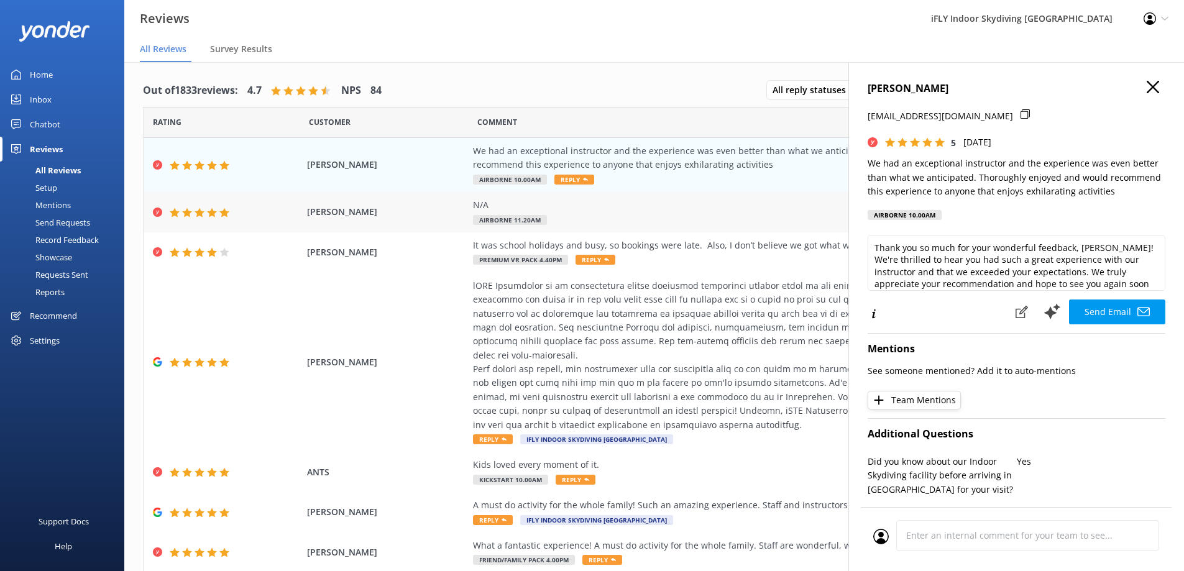  What do you see at coordinates (1016, 177) in the screenshot?
I see `p: We had an exceptional instructor and the experience was even better than what we anticipated. Tho...` at bounding box center [1016, 177].